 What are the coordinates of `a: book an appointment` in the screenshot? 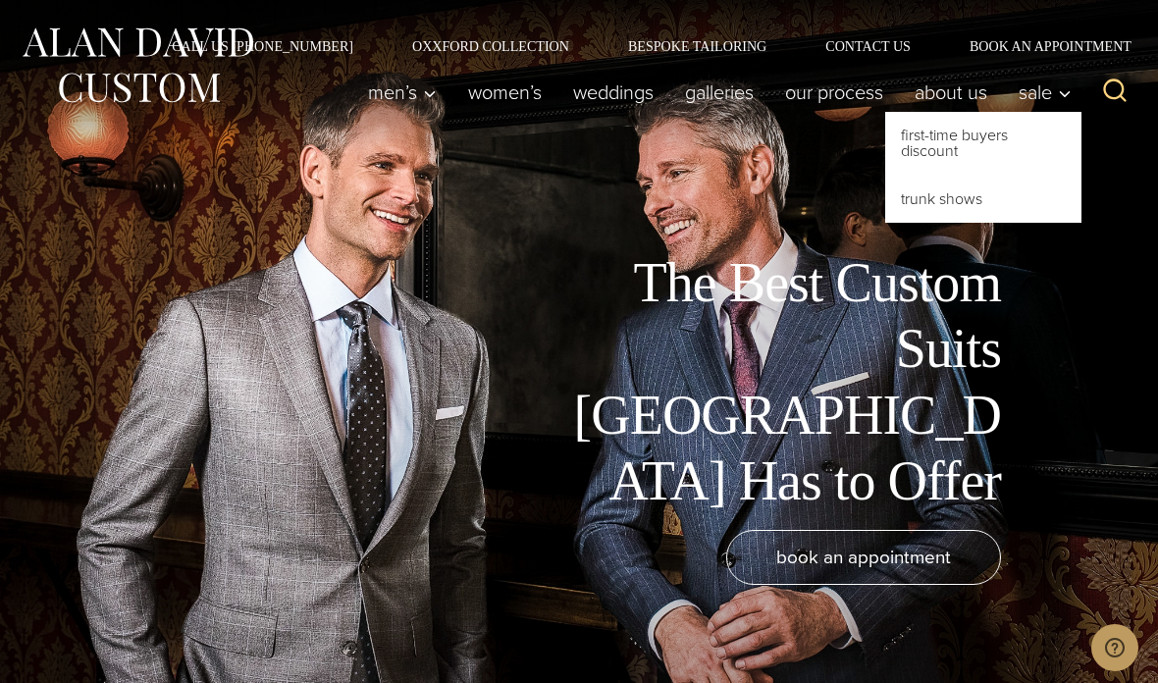 It's located at (864, 558).